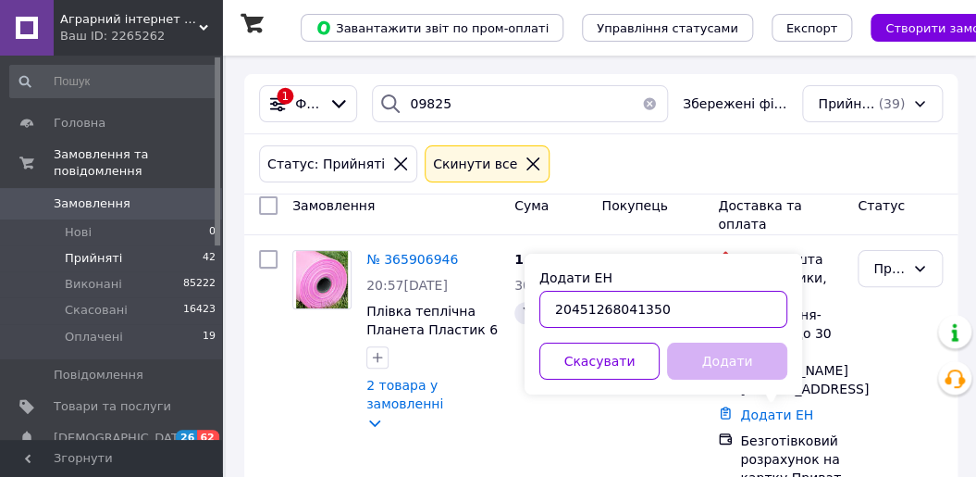 The width and height of the screenshot is (976, 477). I want to click on span: 85222, so click(199, 284).